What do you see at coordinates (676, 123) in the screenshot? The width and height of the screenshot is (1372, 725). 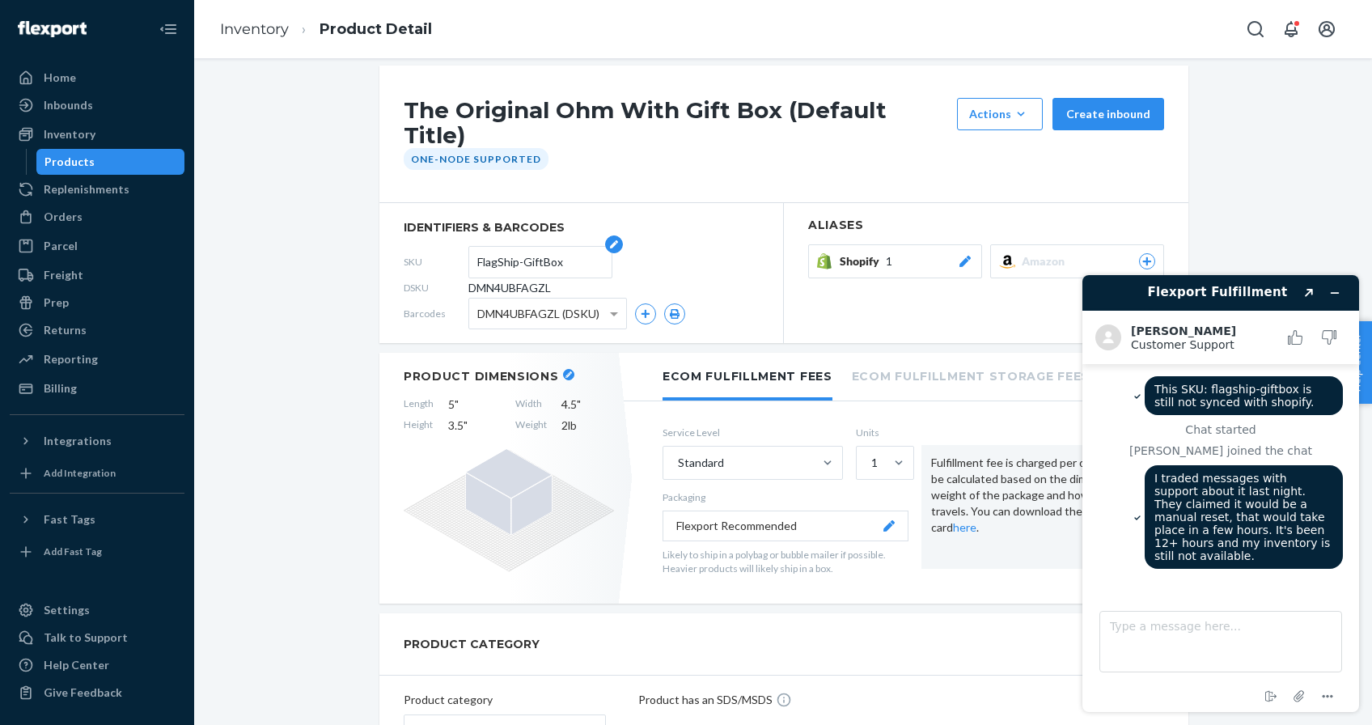 I see `h1: The Original Ohm With Gift Box (Default Title)` at bounding box center [676, 123].